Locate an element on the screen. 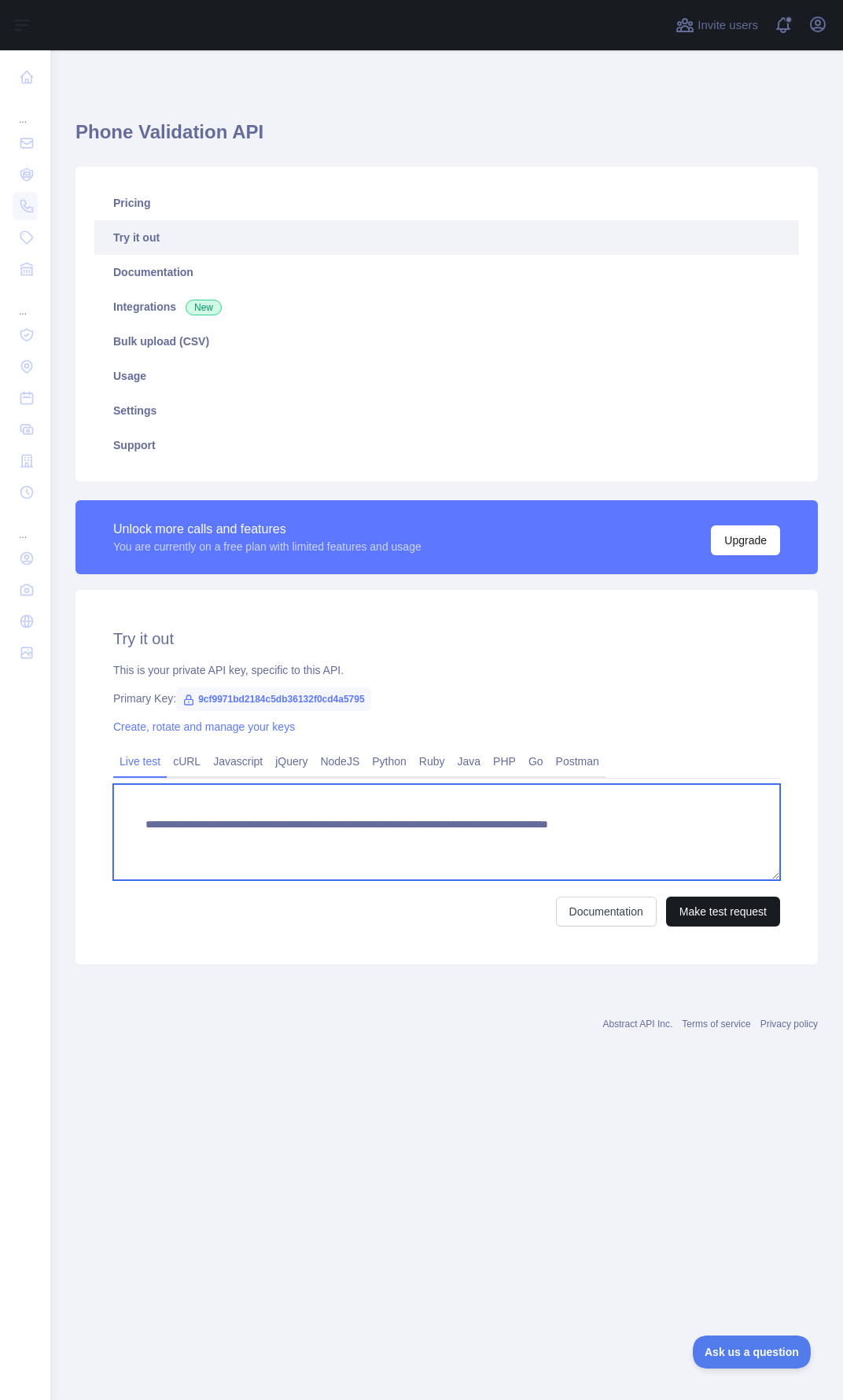  a: Terms of service is located at coordinates (716, 1024).